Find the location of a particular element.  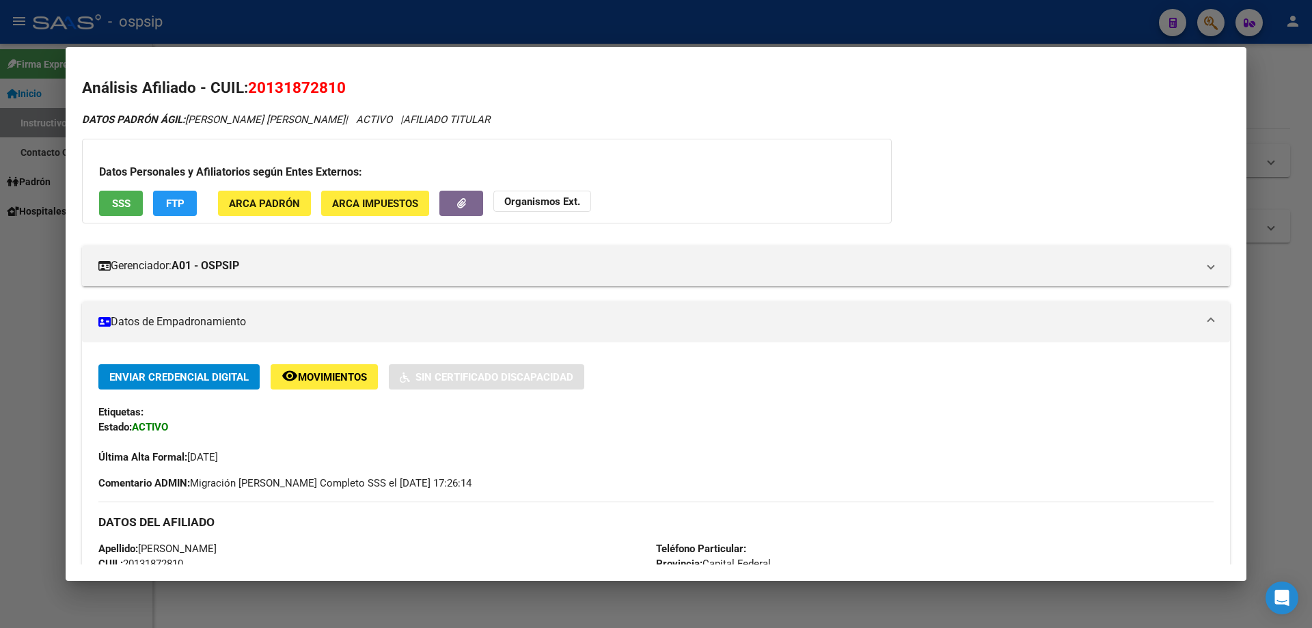

strong: Organismos Ext. is located at coordinates (542, 202).